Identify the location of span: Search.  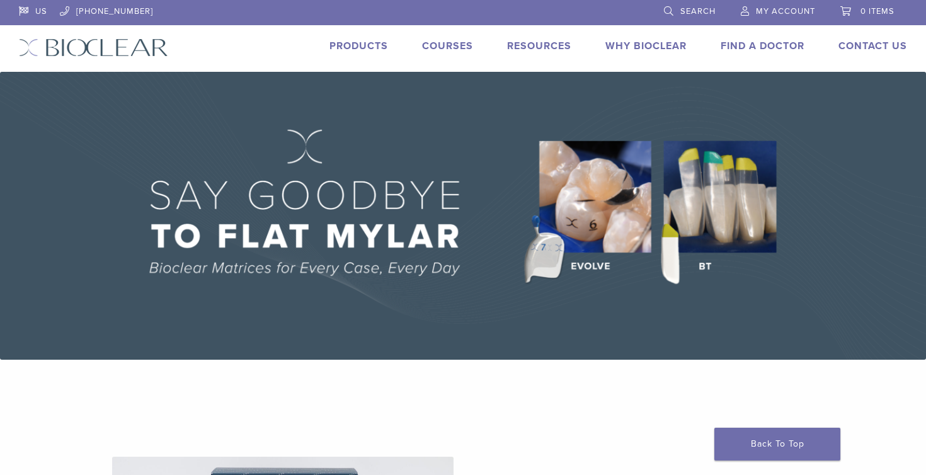
(698, 11).